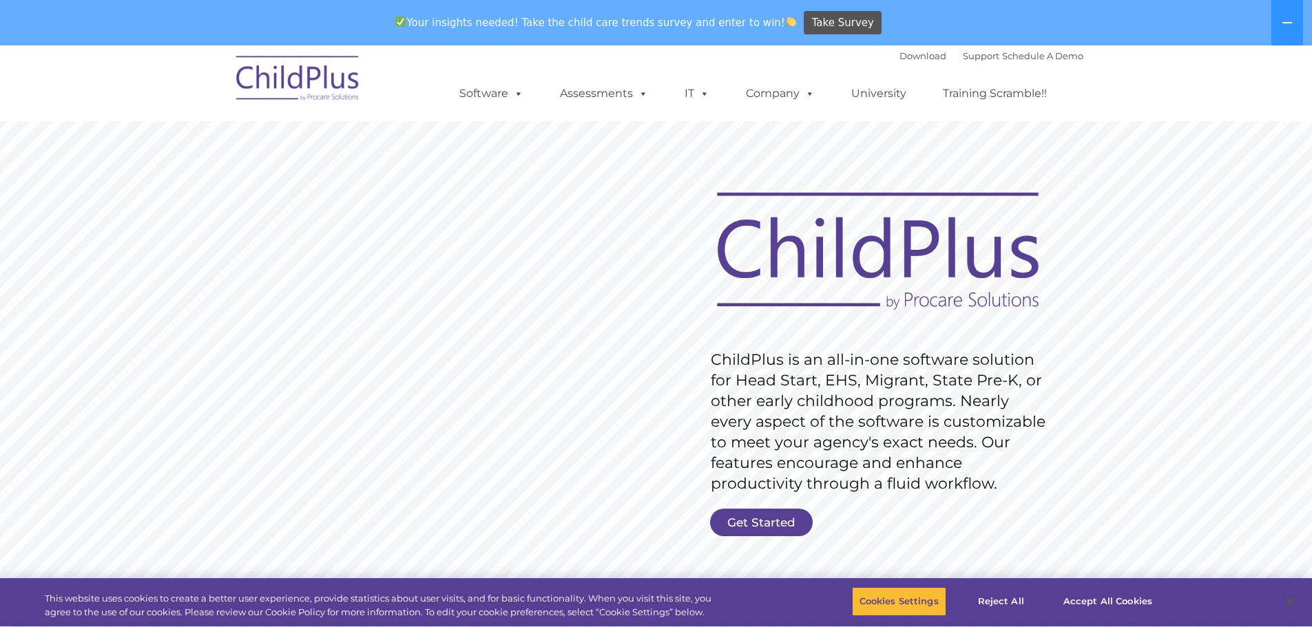 The height and width of the screenshot is (627, 1312). I want to click on button: Cookies Settings, so click(899, 602).